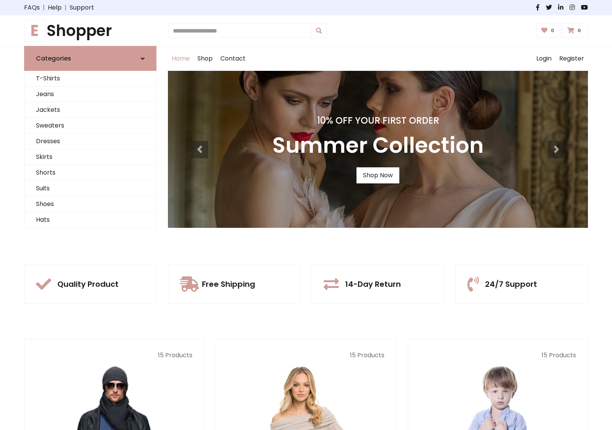 Image resolution: width=612 pixels, height=430 pixels. I want to click on a: Shorts, so click(90, 173).